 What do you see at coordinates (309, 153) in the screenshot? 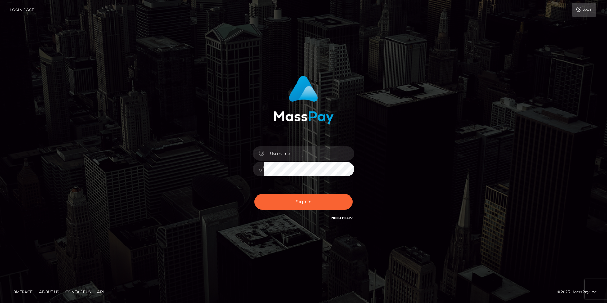
I see `input: Username...` at bounding box center [309, 153].